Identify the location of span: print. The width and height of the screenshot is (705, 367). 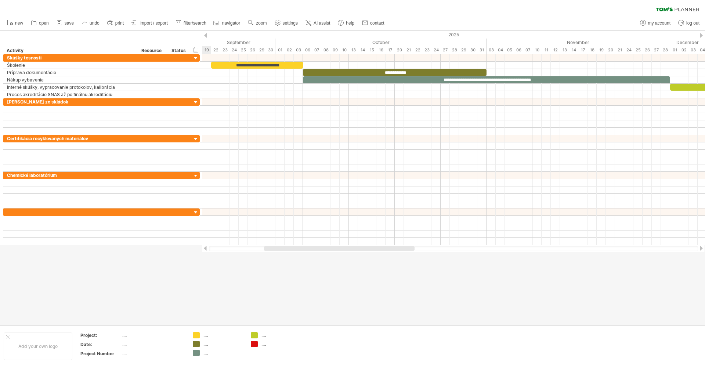
(119, 23).